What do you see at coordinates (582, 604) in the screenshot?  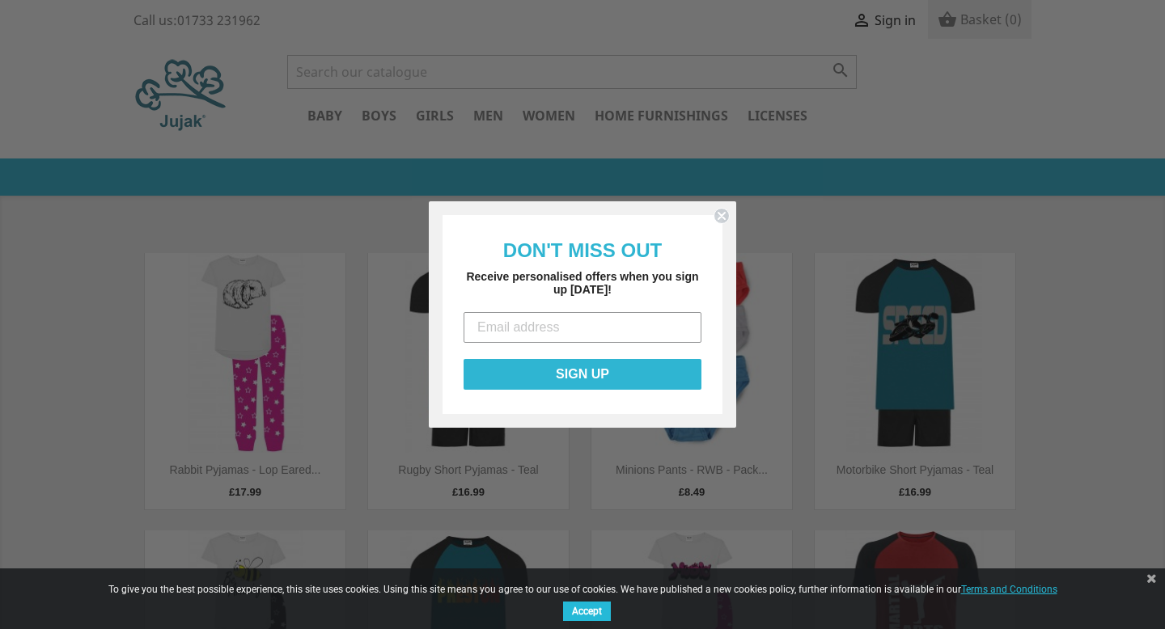 I see `div: To give you the best possible experience, this site uses cookies. Using this site means you agree...` at bounding box center [582, 604].